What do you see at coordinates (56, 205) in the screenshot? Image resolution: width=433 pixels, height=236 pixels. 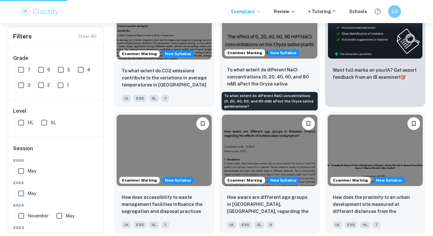 I see `span: 2024` at bounding box center [56, 205].